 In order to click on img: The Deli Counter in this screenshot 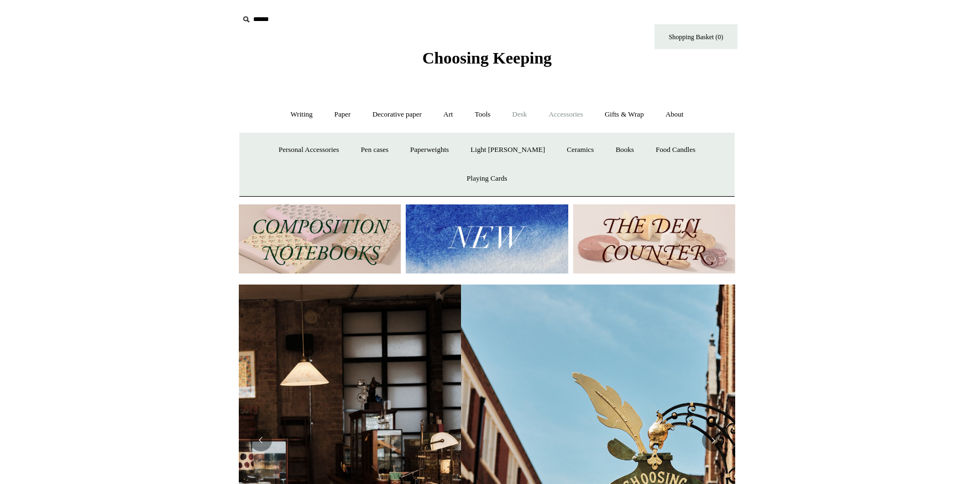, I will do `click(654, 239)`.